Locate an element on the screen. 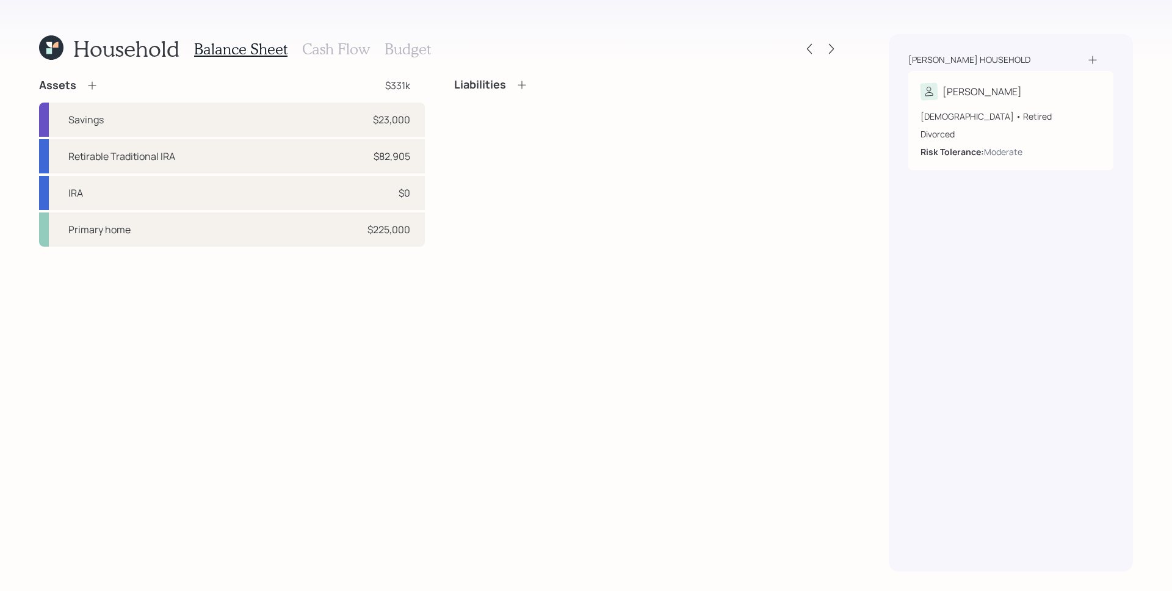  h3: Budget is located at coordinates (408, 49).